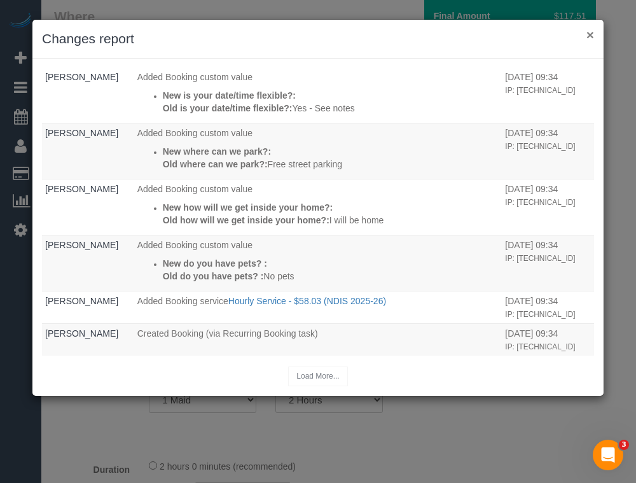 This screenshot has height=483, width=636. I want to click on span: Added Booking service, so click(182, 301).